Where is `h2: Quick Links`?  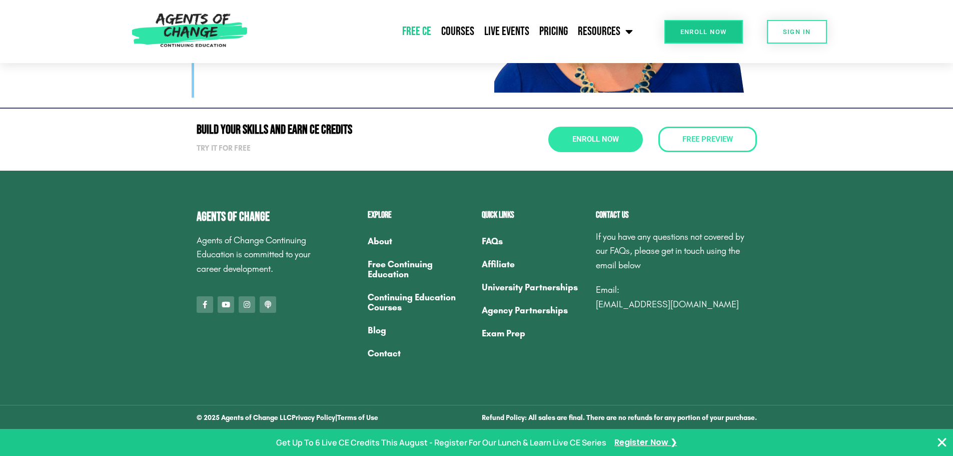 h2: Quick Links is located at coordinates (534, 215).